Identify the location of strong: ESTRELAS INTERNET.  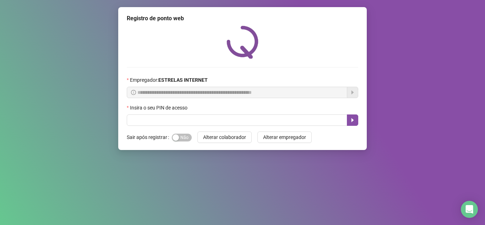
(183, 80).